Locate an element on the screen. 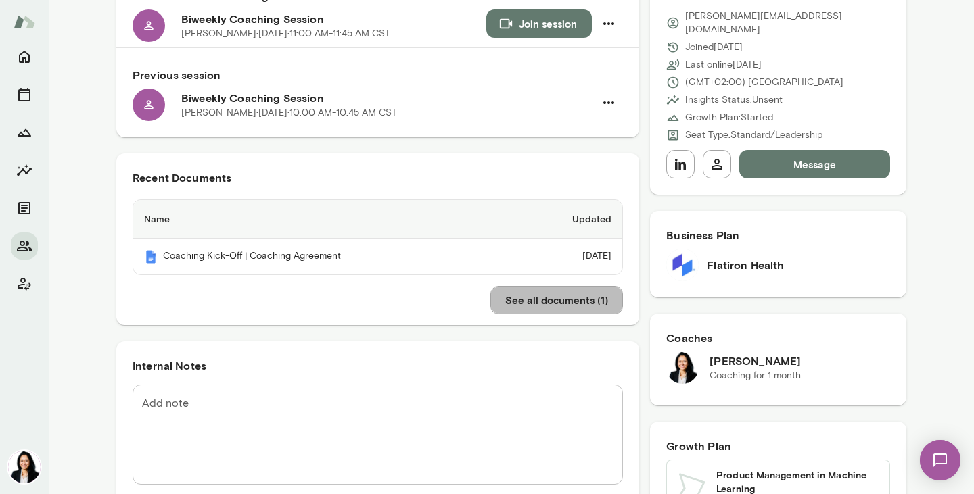 This screenshot has height=494, width=974. h6: Business Plan is located at coordinates (777, 235).